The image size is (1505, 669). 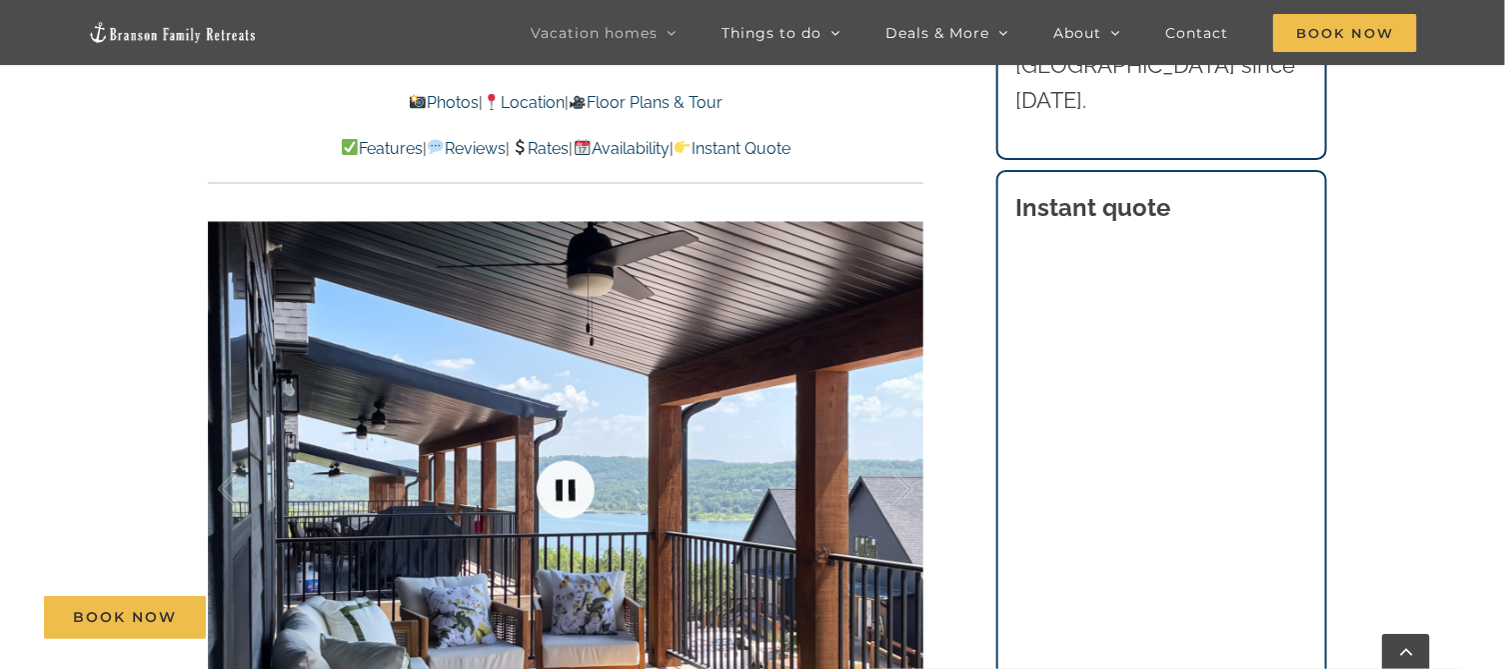 I want to click on a: Reviews, so click(x=466, y=148).